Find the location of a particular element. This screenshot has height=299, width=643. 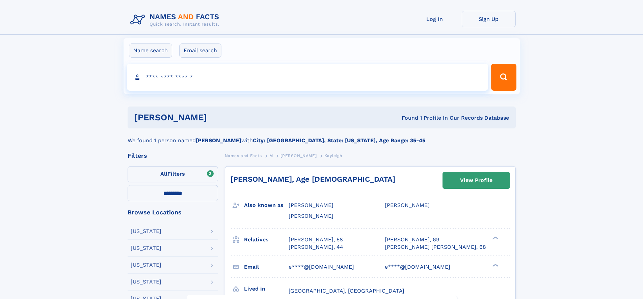

img: Logo Names and Facts is located at coordinates (176, 20).